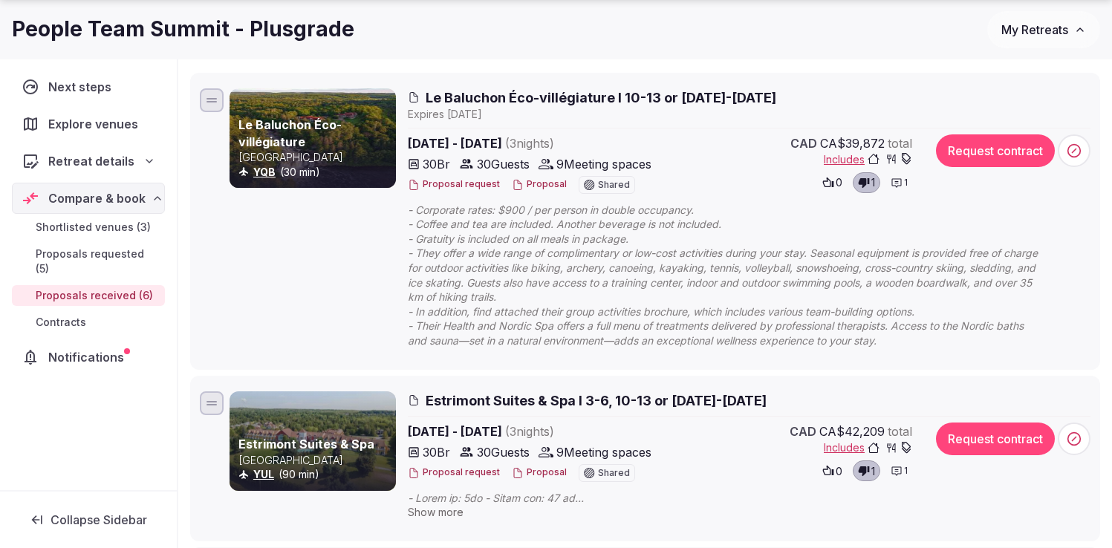 The width and height of the screenshot is (1112, 548). I want to click on span: - Lorem ip: 5do - Sitam con: 47 ad - Eli seddoei tem incididunt utl etdo magn 7:72 al en 41:97 ad..., so click(741, 498).